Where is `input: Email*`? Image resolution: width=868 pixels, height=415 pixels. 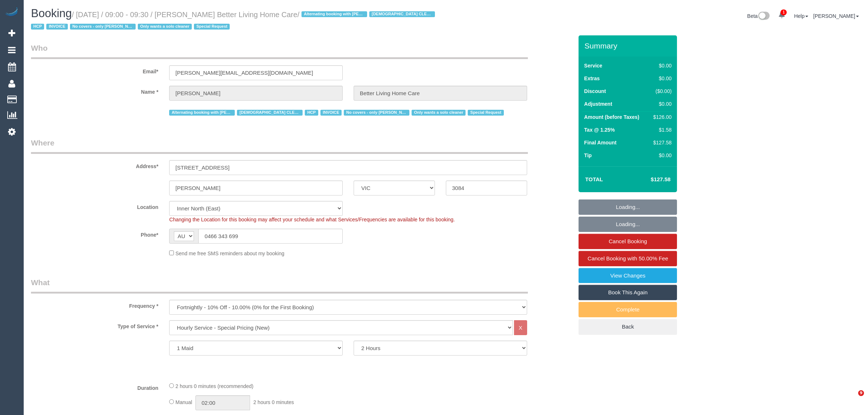 input: Email* is located at coordinates (256, 73).